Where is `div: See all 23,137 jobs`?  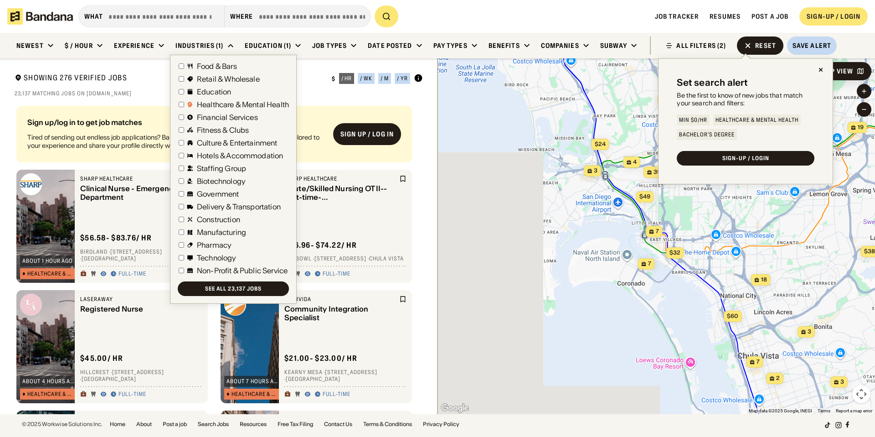 div: See all 23,137 jobs is located at coordinates (233, 289).